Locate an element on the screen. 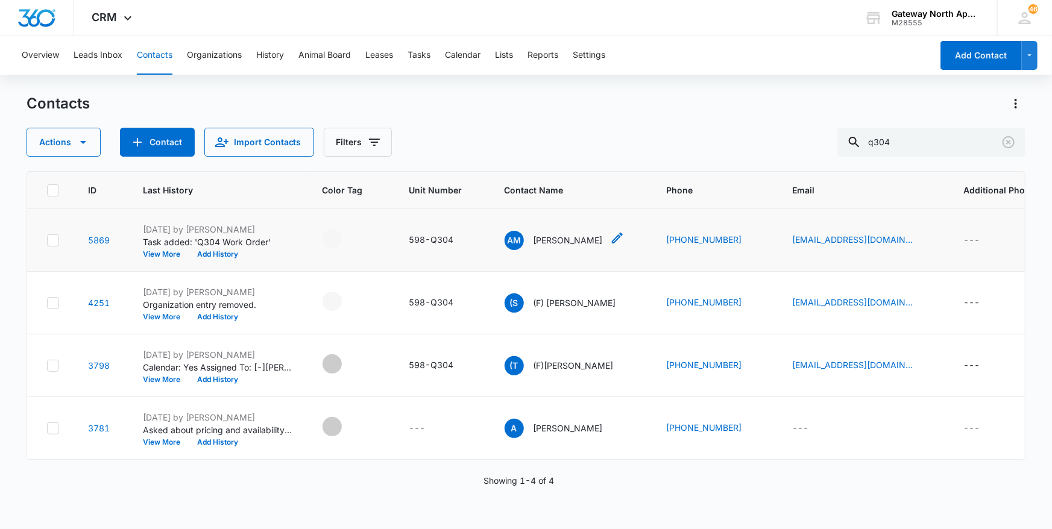  div: Email - - Select to Edit Field is located at coordinates (811, 429).